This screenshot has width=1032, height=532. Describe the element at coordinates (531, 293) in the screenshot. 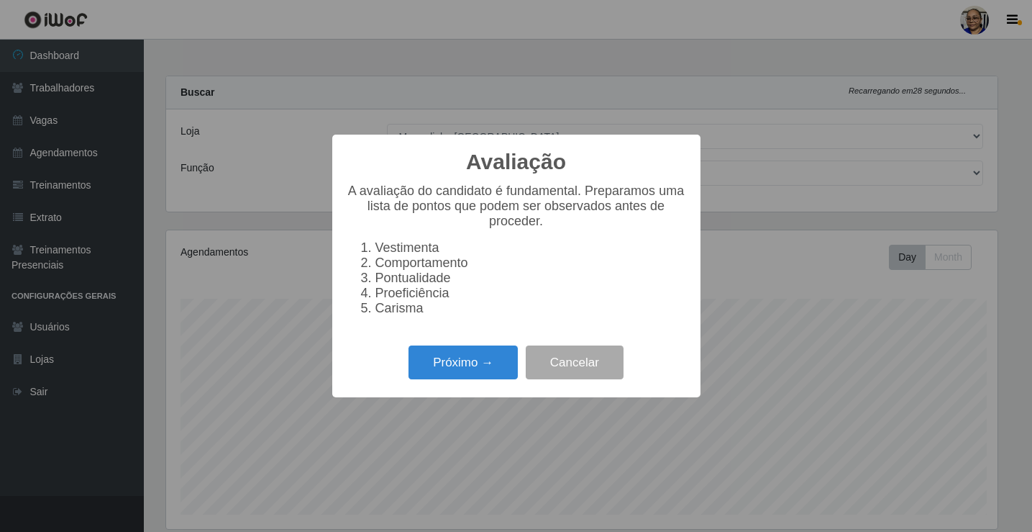

I see `li: Proeficiência` at that location.